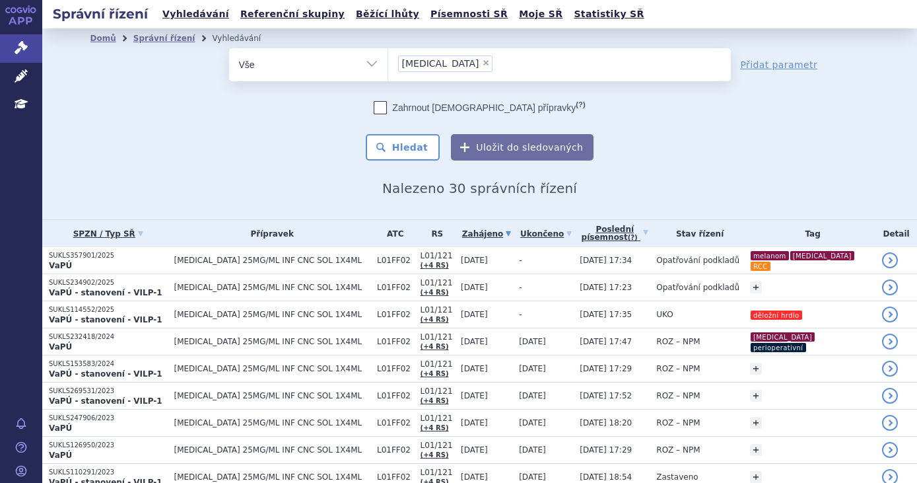  What do you see at coordinates (779, 347) in the screenshot?
I see `i: perioperativní` at bounding box center [779, 347].